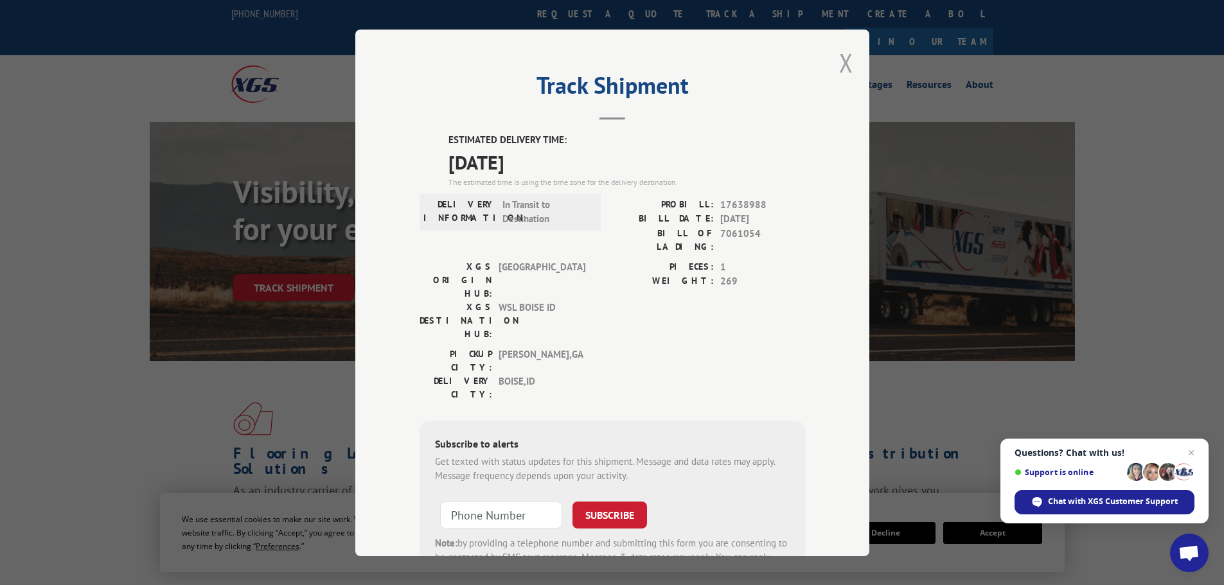  What do you see at coordinates (459, 211) in the screenshot?
I see `label: DELIVERY INFORMATION:` at bounding box center [459, 211].